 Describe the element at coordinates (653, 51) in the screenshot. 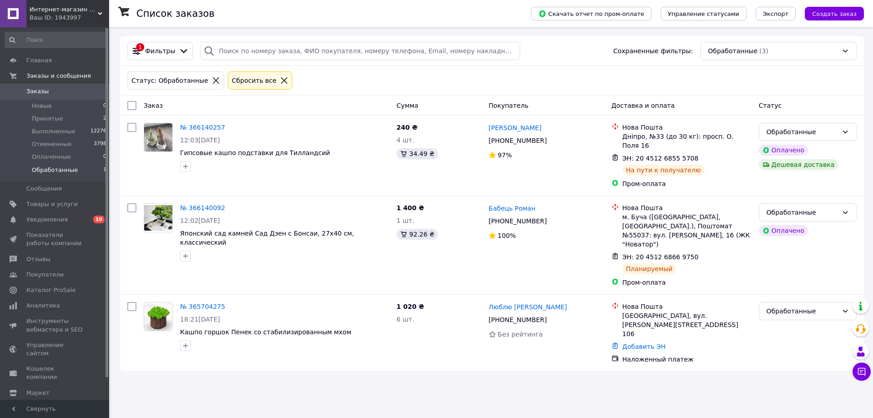

I see `span: Сохраненные фильтры:` at that location.